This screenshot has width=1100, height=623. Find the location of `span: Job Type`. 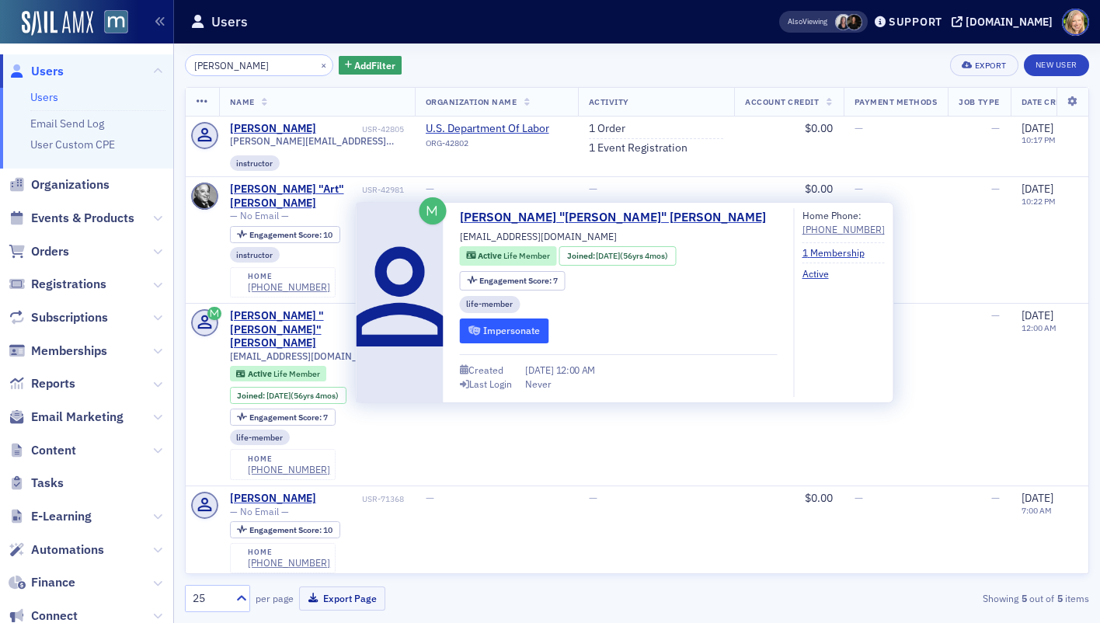

span: Job Type is located at coordinates (979, 102).